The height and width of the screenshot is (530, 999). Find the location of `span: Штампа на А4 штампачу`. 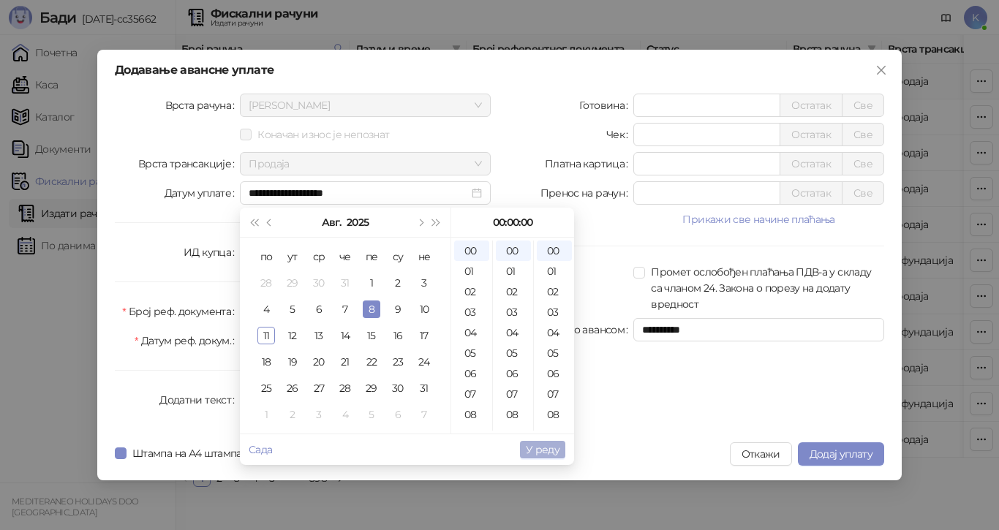

span: Штампа на А4 штампачу is located at coordinates (192, 453).